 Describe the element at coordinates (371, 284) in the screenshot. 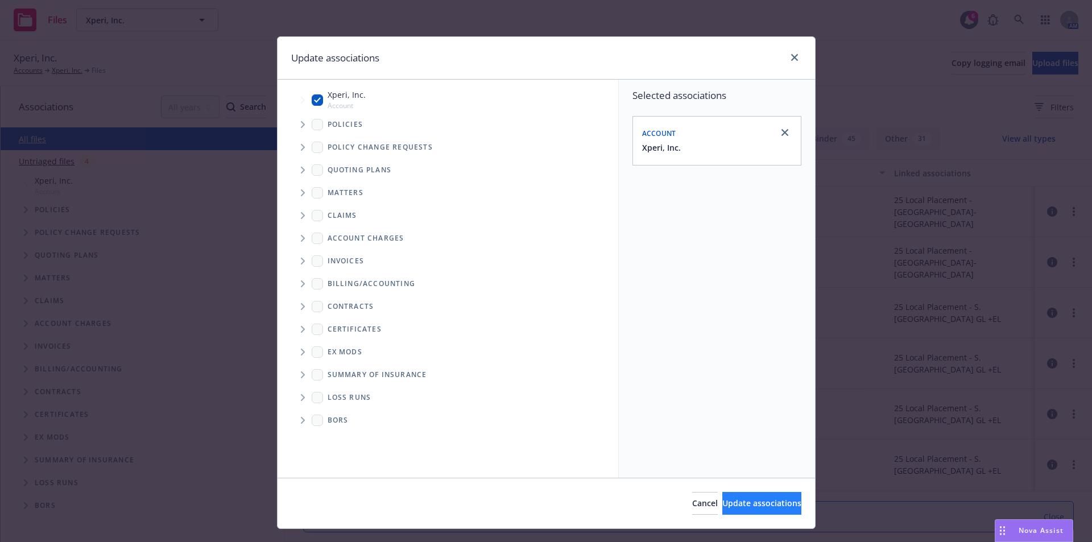

I see `span: Billing/Accounting` at that location.